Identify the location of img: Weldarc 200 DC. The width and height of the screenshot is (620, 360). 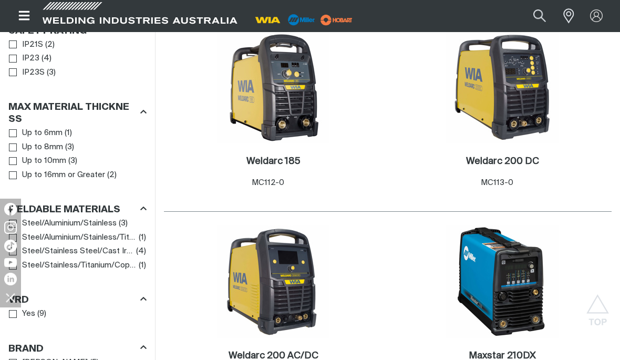
(502, 87).